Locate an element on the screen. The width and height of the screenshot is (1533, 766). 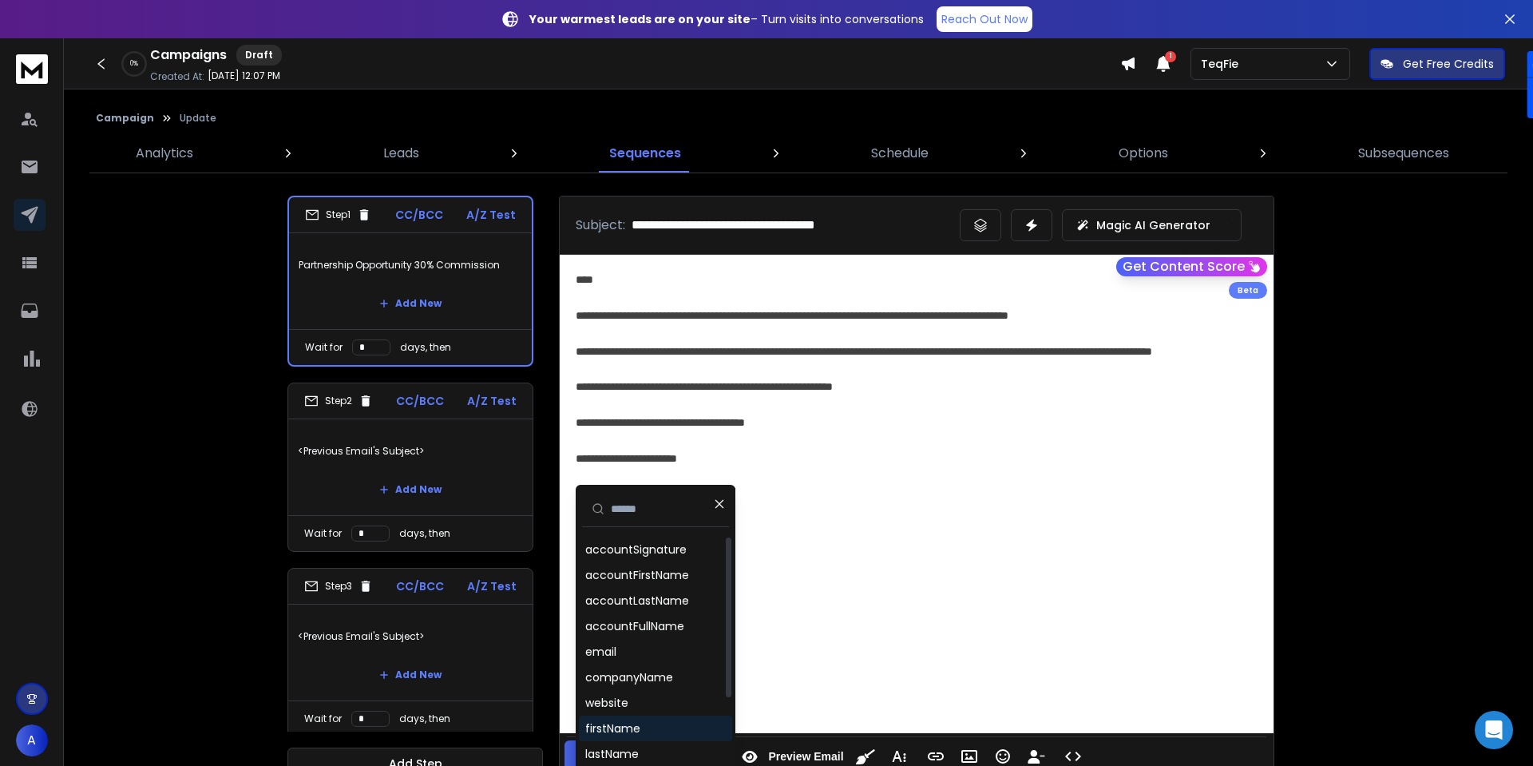
a: Reach Out Now is located at coordinates (984, 19).